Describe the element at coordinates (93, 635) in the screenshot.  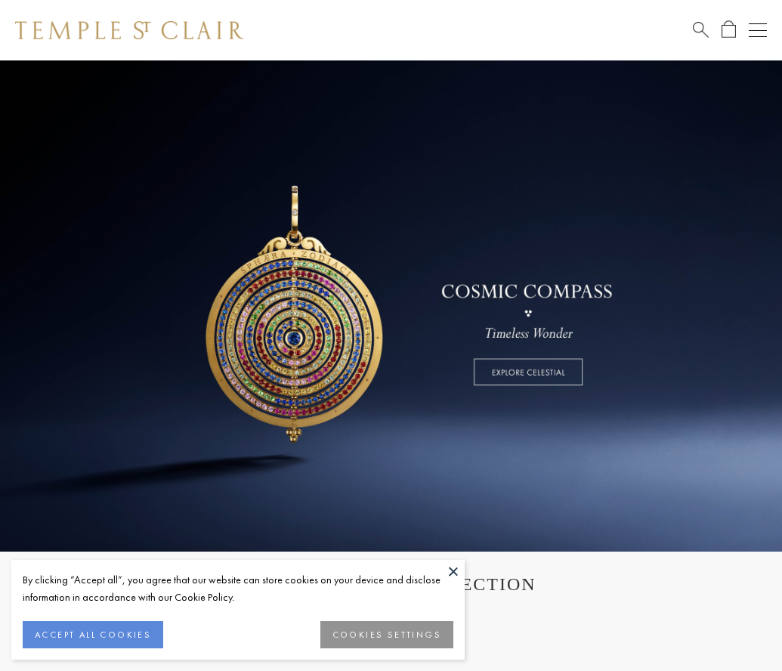
I see `button: ACCEPT ALL COOKIES` at that location.